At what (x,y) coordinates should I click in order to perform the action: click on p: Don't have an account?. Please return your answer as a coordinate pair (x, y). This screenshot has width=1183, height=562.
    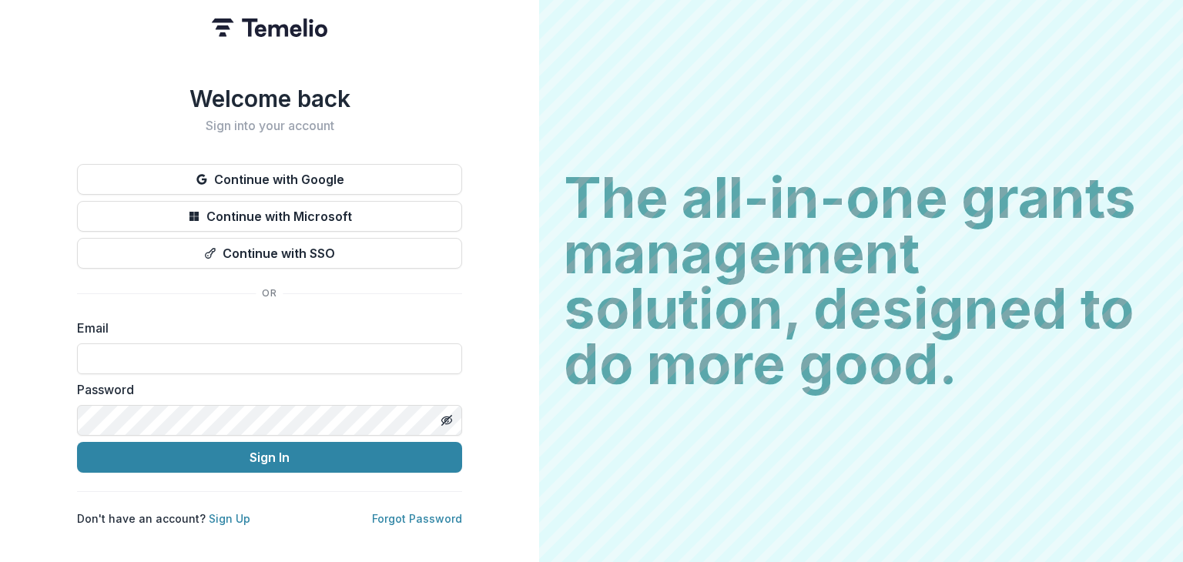
    Looking at the image, I should click on (163, 518).